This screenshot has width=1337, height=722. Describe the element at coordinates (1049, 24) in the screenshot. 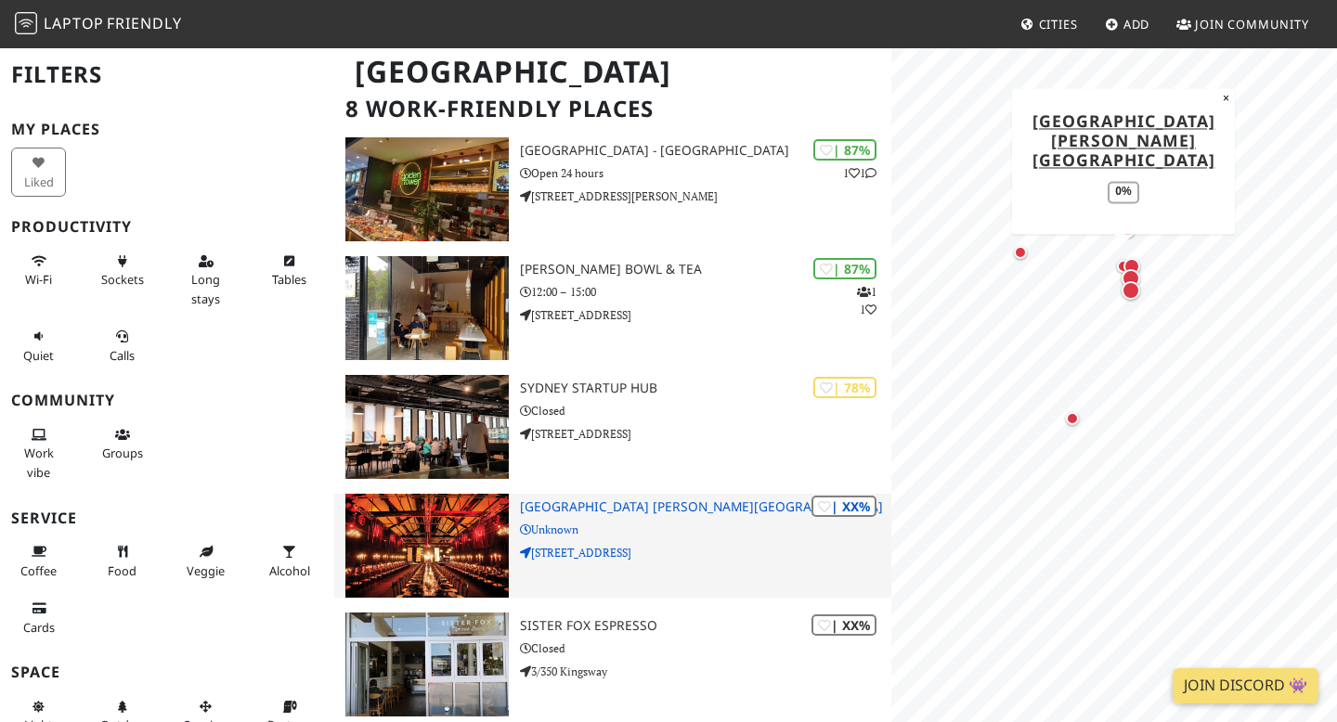

I see `a: Cities` at that location.